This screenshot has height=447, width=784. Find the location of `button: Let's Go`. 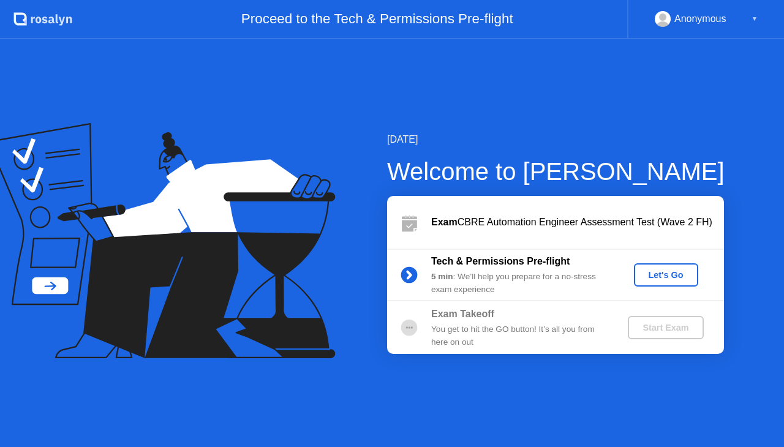

button: Let's Go is located at coordinates (666, 275).